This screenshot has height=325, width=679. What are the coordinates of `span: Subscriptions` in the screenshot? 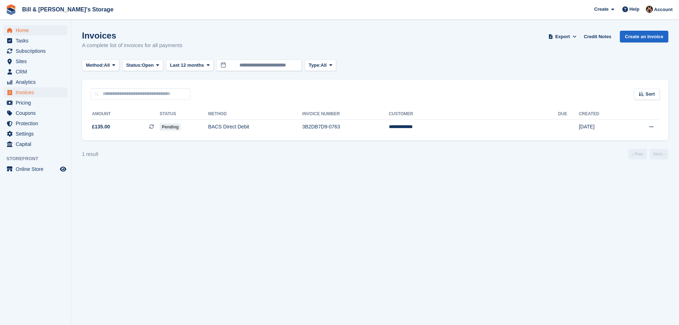 It's located at (37, 51).